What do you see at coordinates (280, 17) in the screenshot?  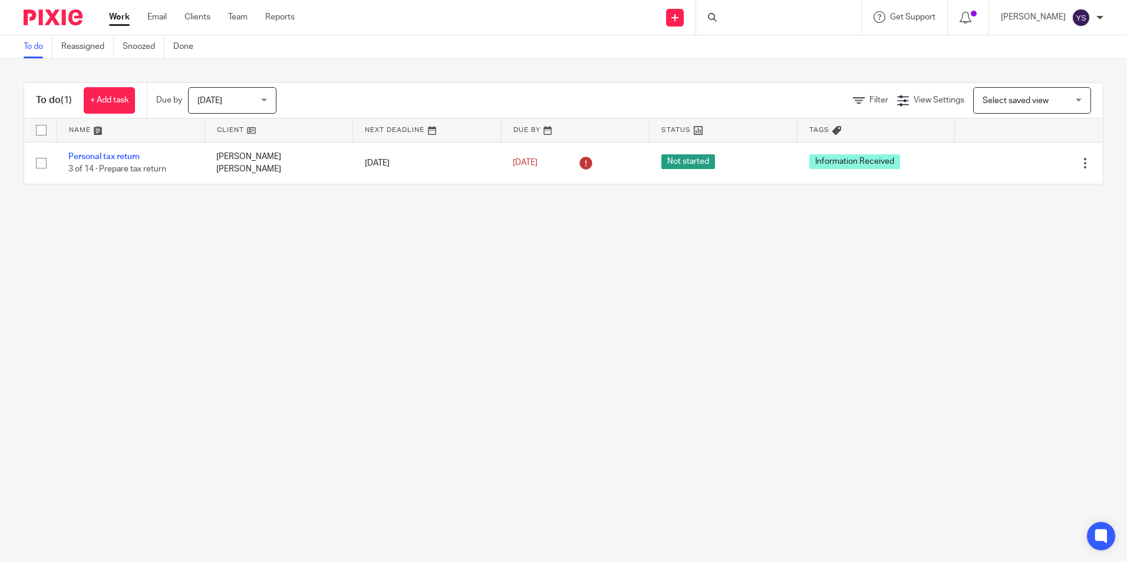 I see `a: Reports` at bounding box center [280, 17].